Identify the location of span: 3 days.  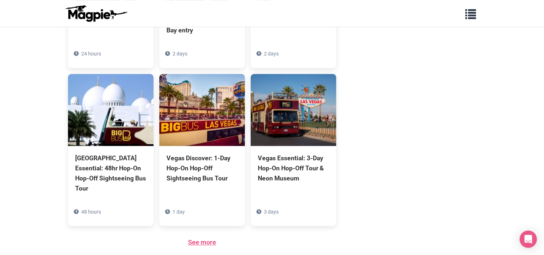
(271, 212).